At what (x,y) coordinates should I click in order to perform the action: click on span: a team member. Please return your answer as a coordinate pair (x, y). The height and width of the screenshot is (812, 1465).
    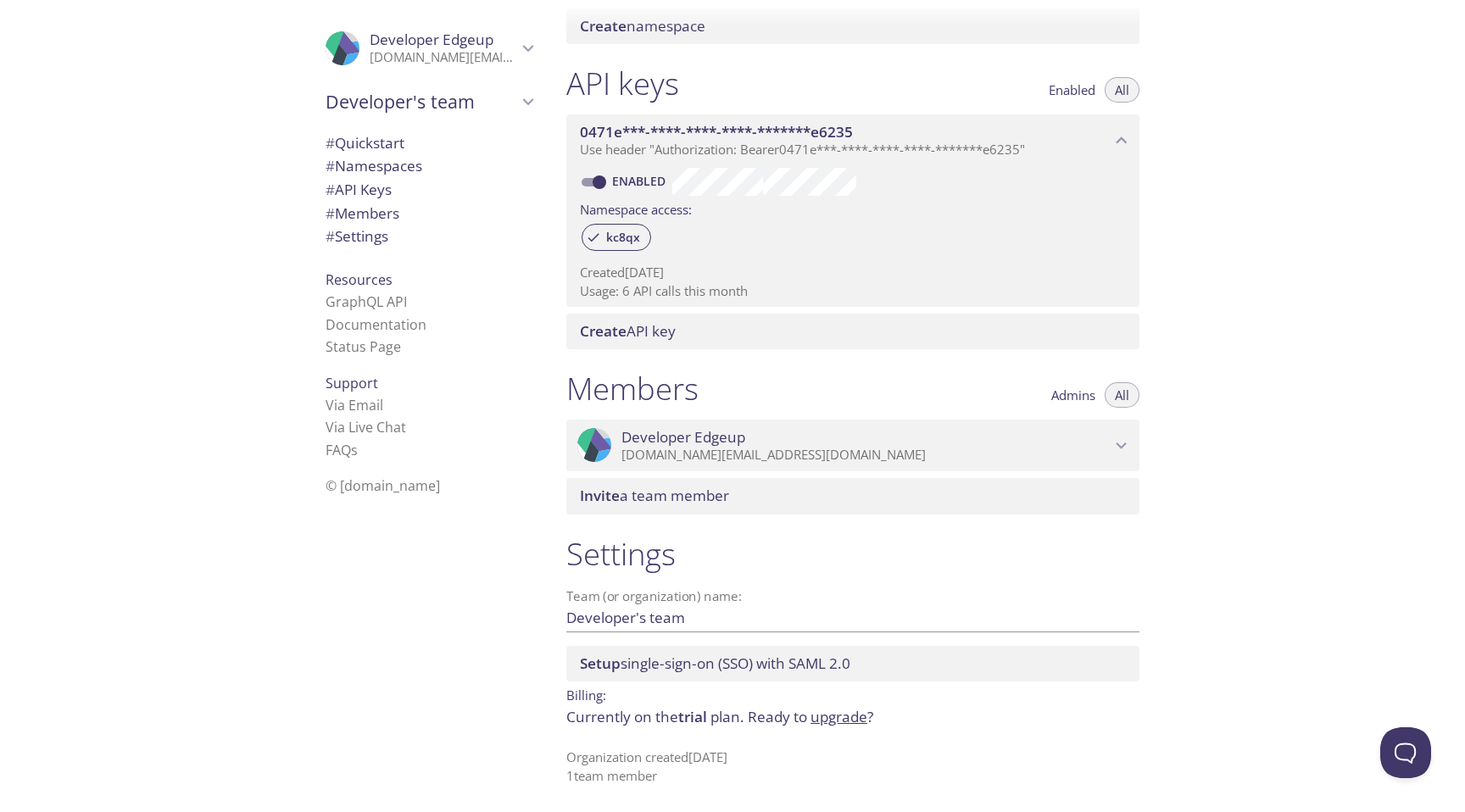
    Looking at the image, I should click on (655, 495).